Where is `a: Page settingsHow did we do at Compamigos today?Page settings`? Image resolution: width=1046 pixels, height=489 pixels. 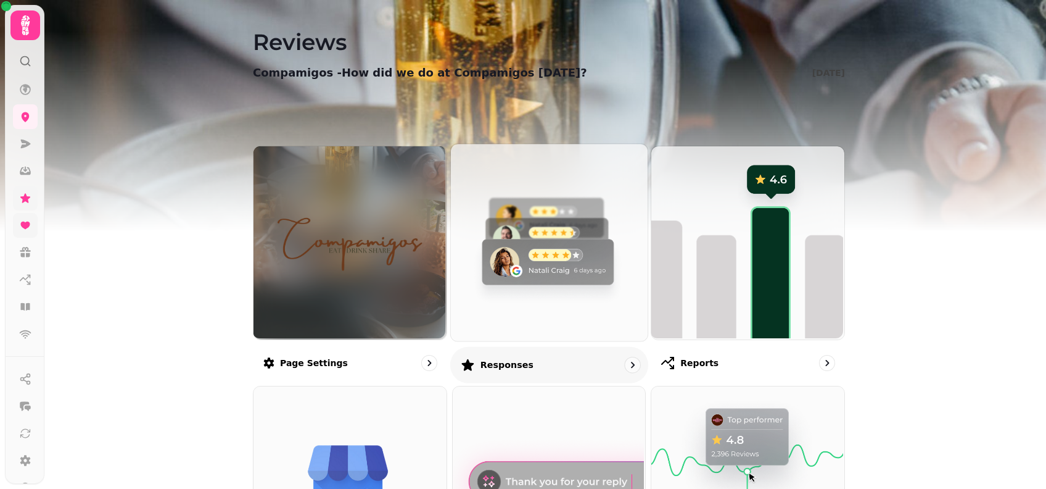
a: Page settingsHow did we do at Compamigos today?Page settings is located at coordinates (350, 263).